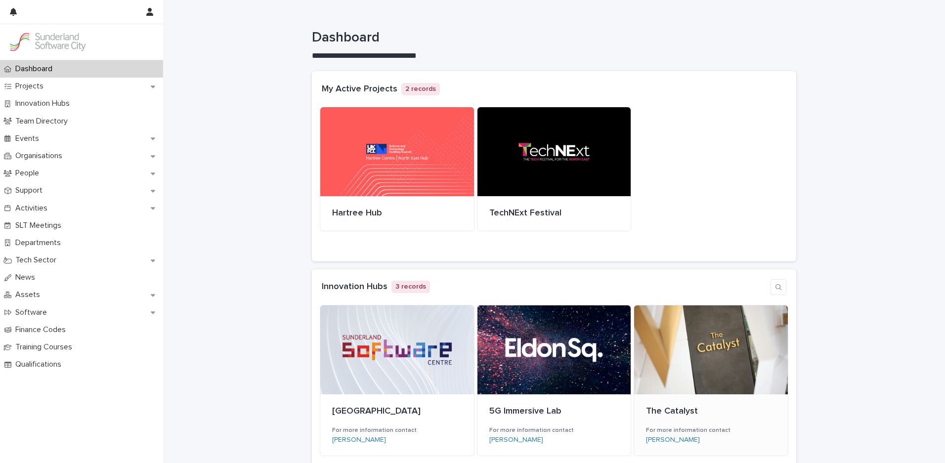 This screenshot has width=945, height=463. What do you see at coordinates (554, 38) in the screenshot?
I see `h1: Dashboard` at bounding box center [554, 38].